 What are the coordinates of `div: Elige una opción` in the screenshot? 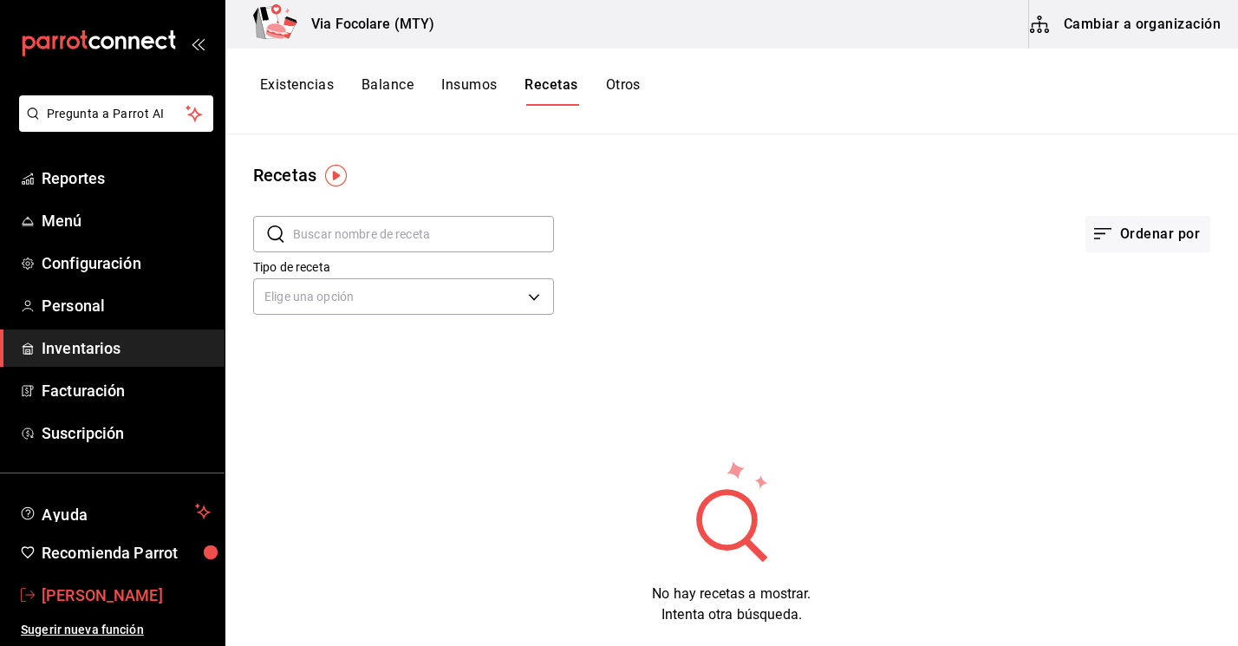 It's located at (403, 297).